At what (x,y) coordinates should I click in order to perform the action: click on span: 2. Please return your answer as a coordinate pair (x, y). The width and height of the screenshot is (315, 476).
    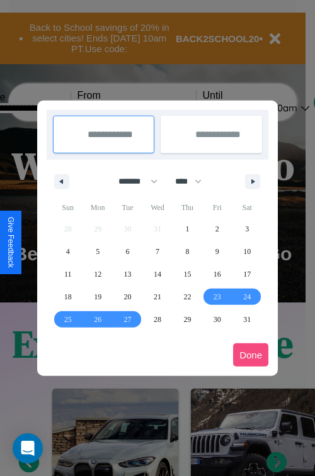
    Looking at the image, I should click on (217, 229).